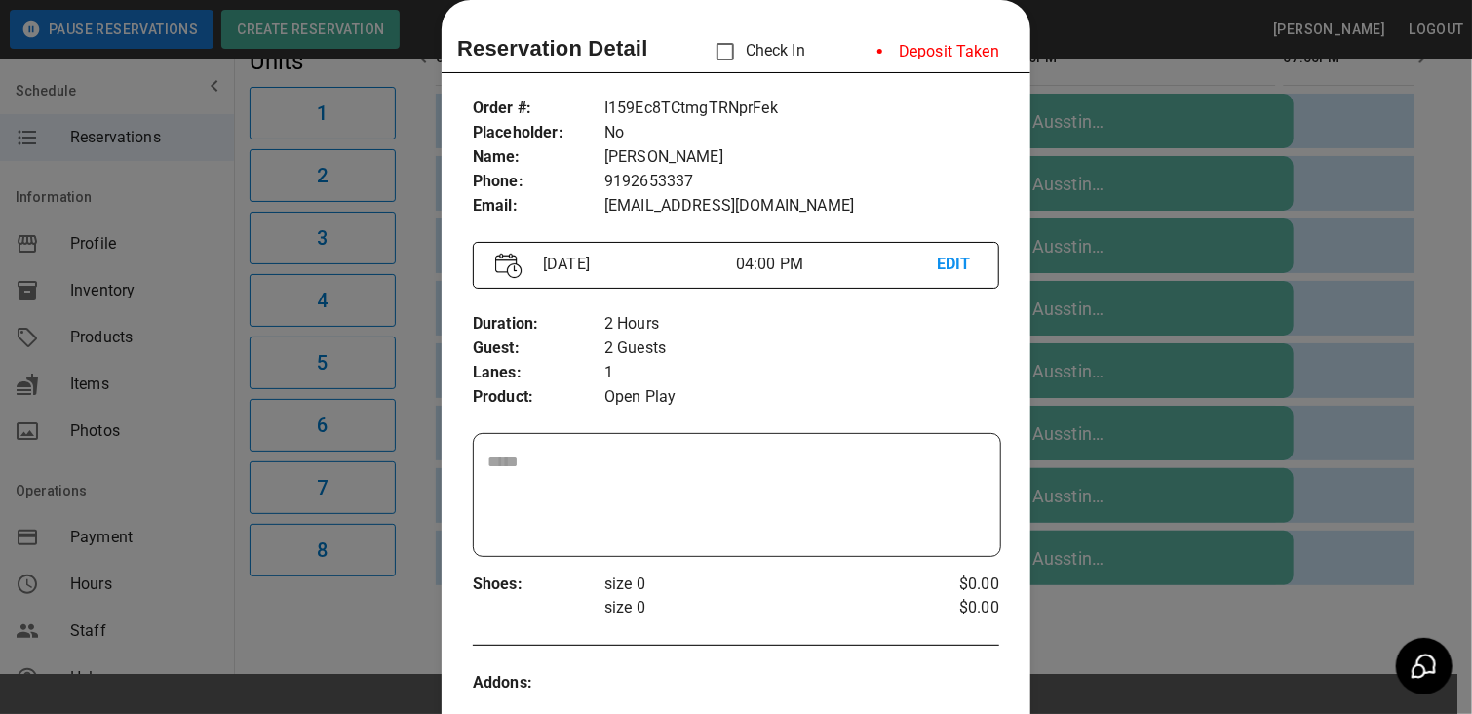 The height and width of the screenshot is (714, 1472). What do you see at coordinates (509, 265) in the screenshot?
I see `img: Vector` at bounding box center [509, 265].